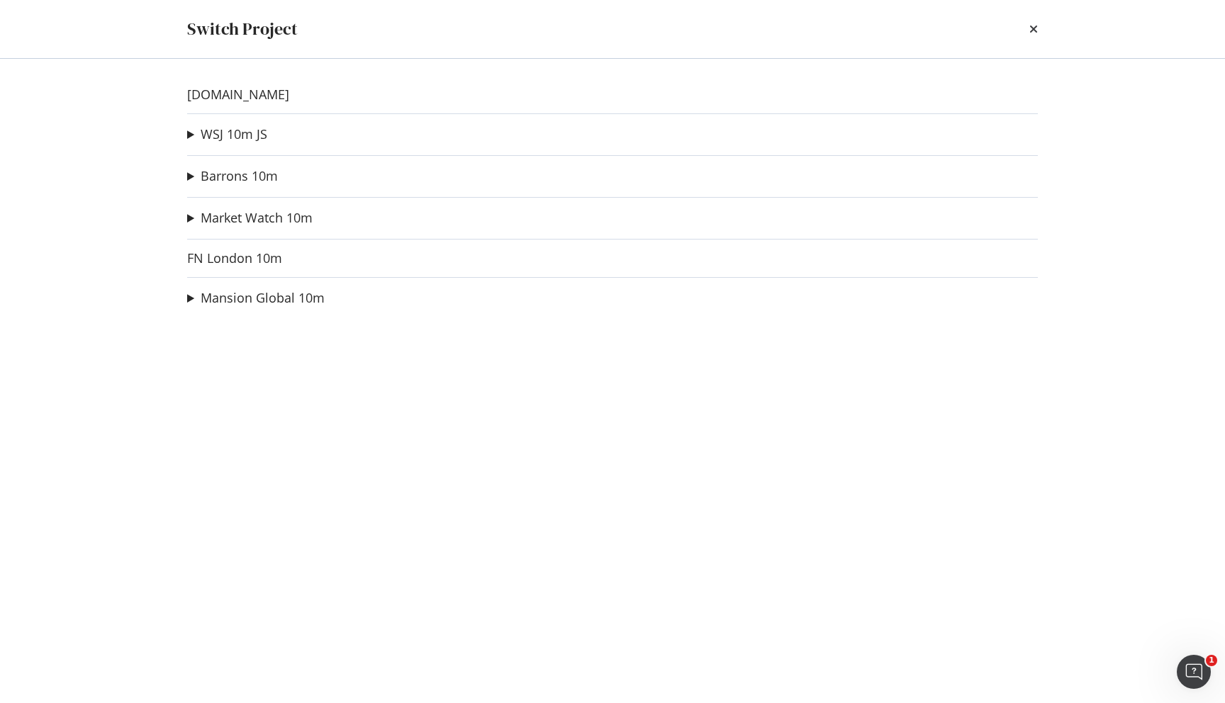 The image size is (1225, 703). What do you see at coordinates (234, 134) in the screenshot?
I see `a: WSJ 10m JS` at bounding box center [234, 134].